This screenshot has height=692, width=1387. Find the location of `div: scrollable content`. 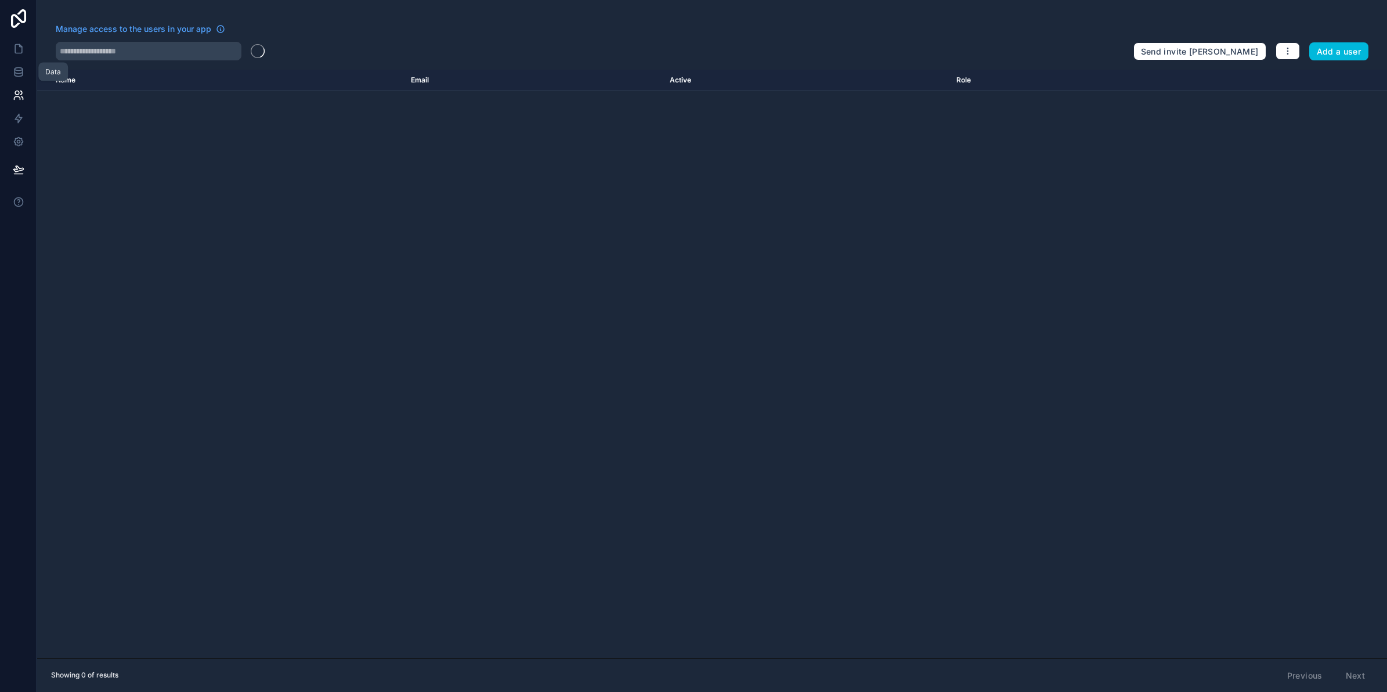

div: scrollable content is located at coordinates (712, 364).